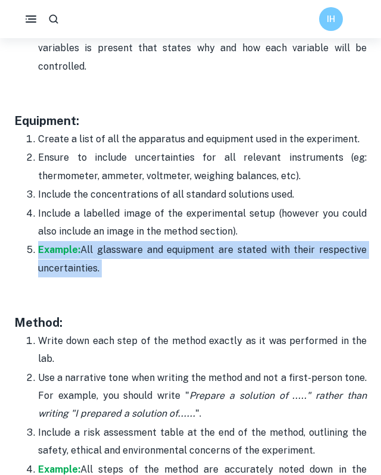  I want to click on p: Write down each step of the method exactly as it was performed in the lab., so click(202, 350).